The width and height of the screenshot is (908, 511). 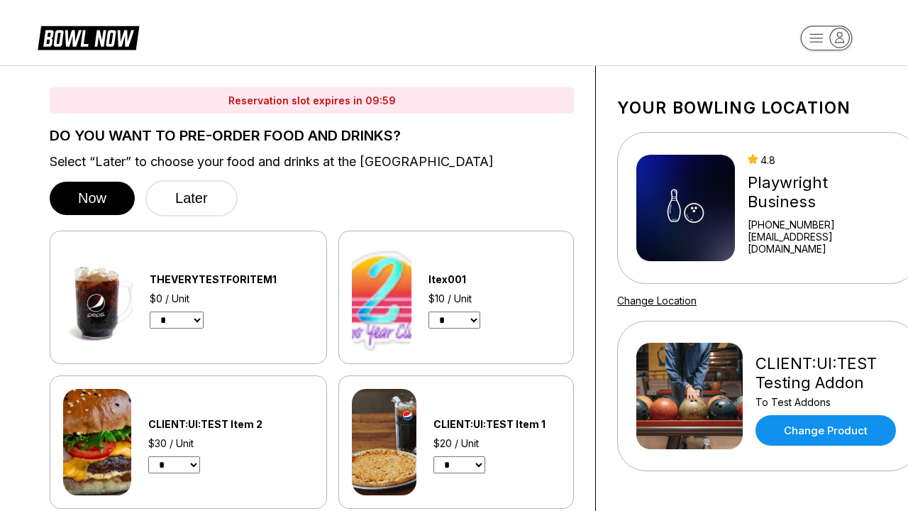 What do you see at coordinates (98, 297) in the screenshot?
I see `img: THEVERYTESTFORITEM1` at bounding box center [98, 297].